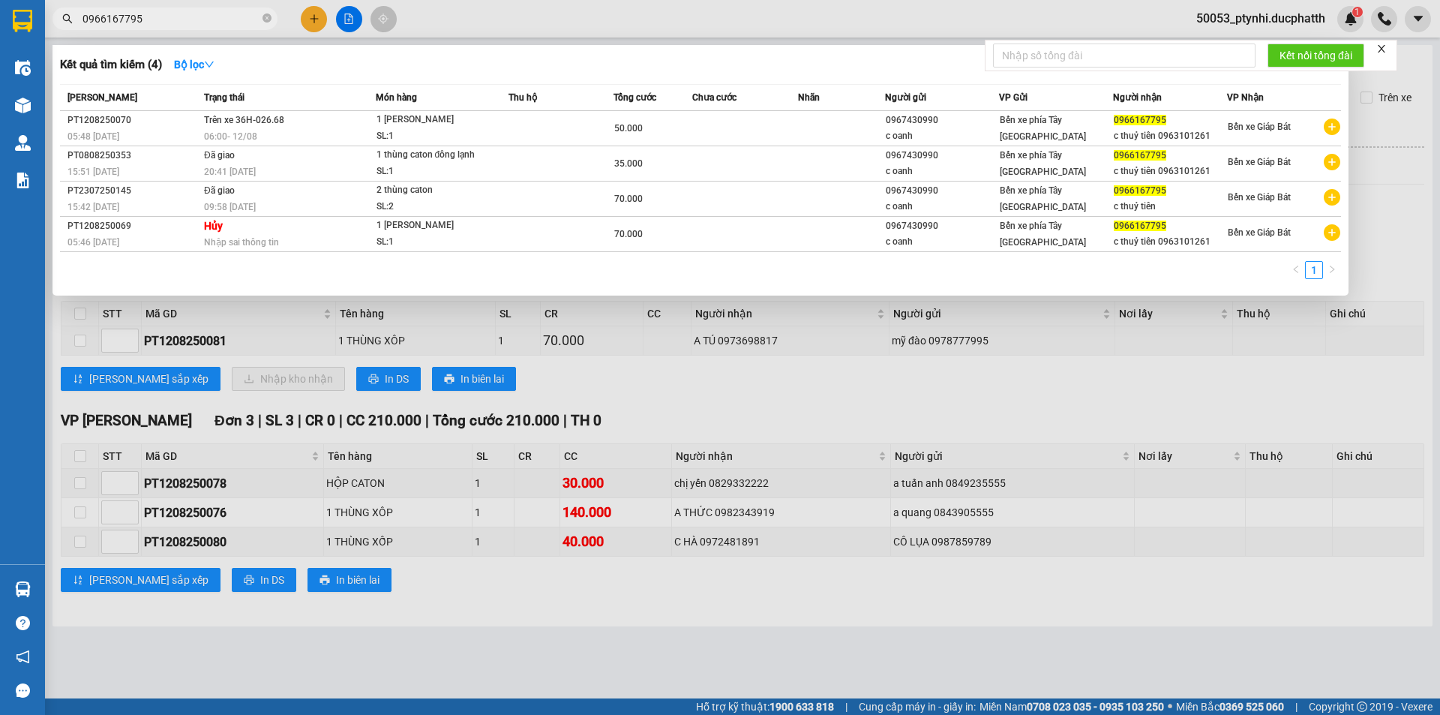 The image size is (1440, 715). Describe the element at coordinates (23, 656) in the screenshot. I see `span: notification` at that location.